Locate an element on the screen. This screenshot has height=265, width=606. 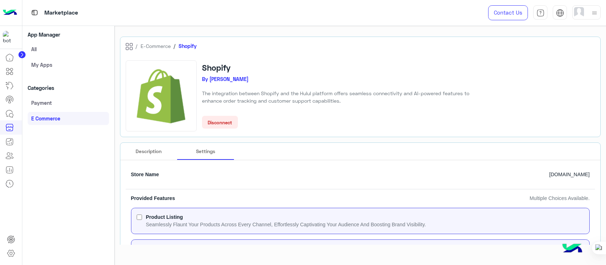
button: Disconnect is located at coordinates (220, 122).